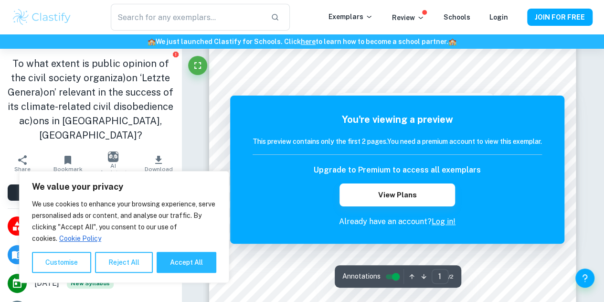 The image size is (604, 302). I want to click on span: New Syllabus, so click(90, 283).